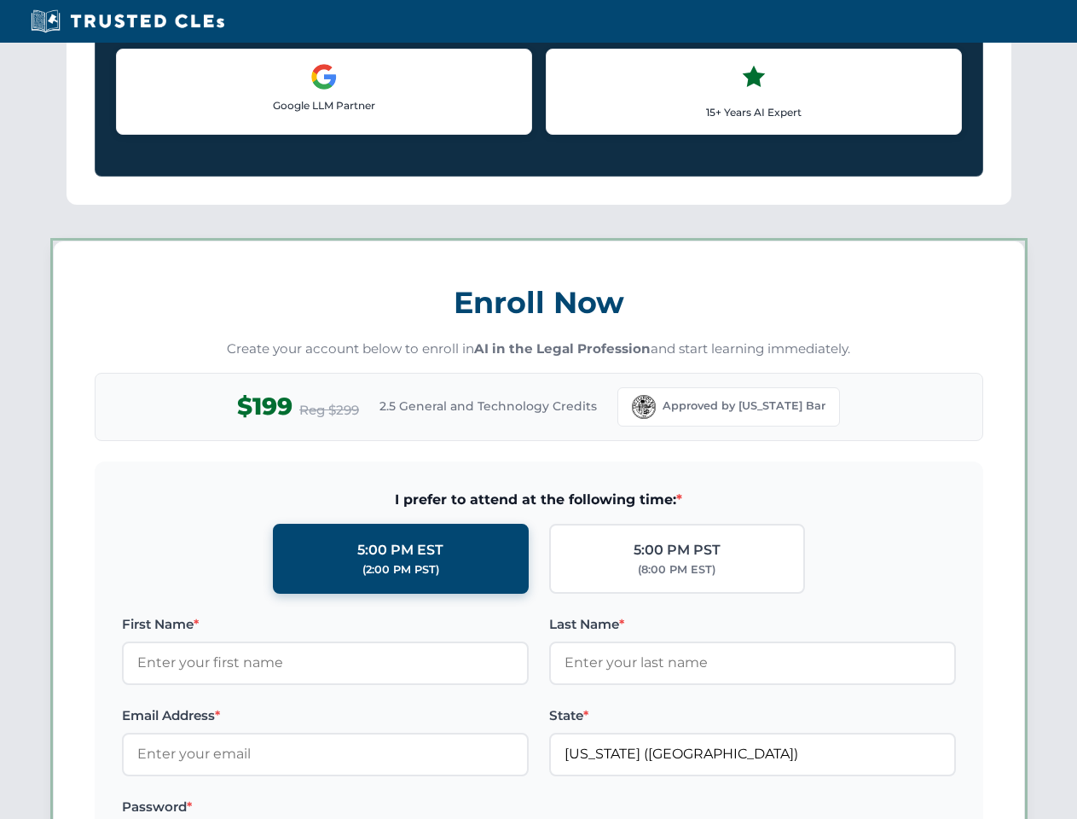 The height and width of the screenshot is (819, 1077). I want to click on div: (2:00 PM PST), so click(401, 570).